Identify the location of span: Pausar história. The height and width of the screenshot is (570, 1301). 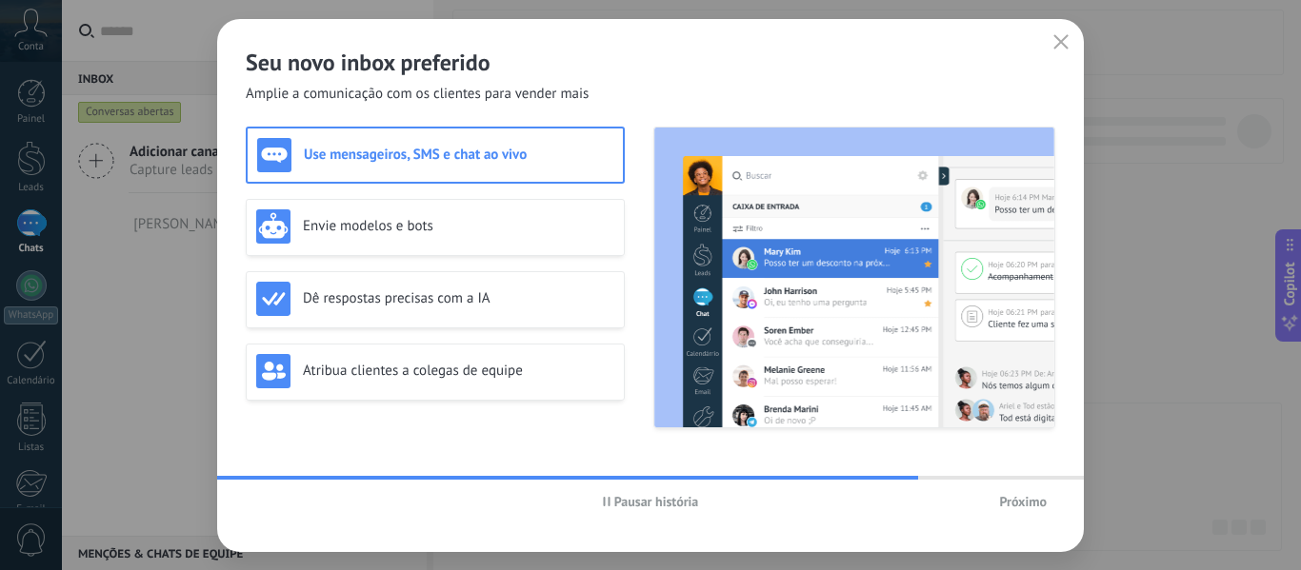
(656, 502).